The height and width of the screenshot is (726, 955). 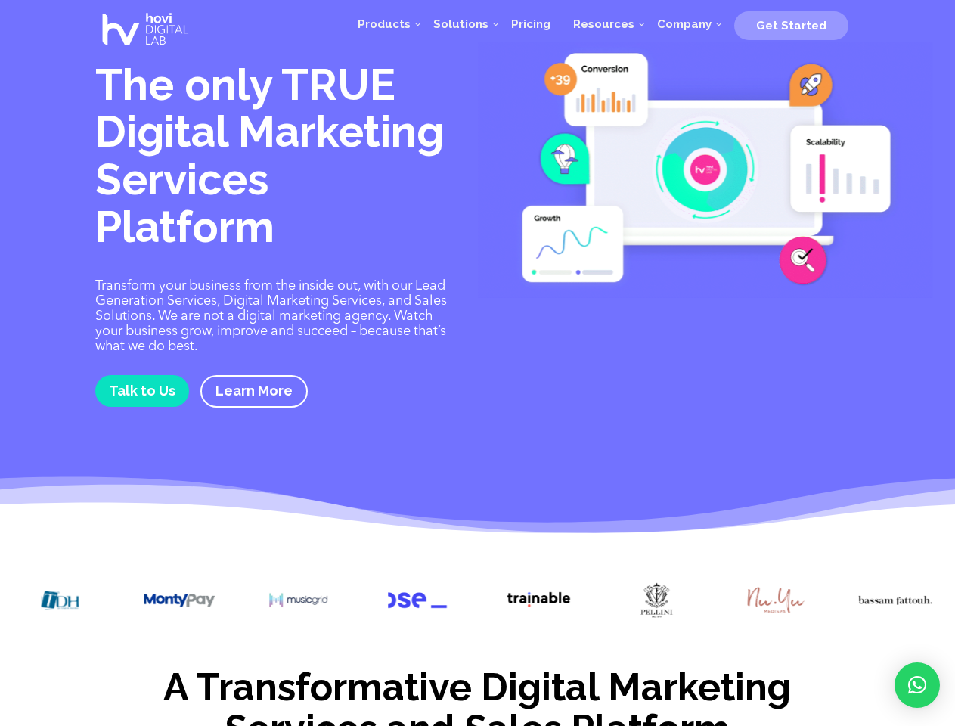 I want to click on span: Get Started, so click(x=791, y=26).